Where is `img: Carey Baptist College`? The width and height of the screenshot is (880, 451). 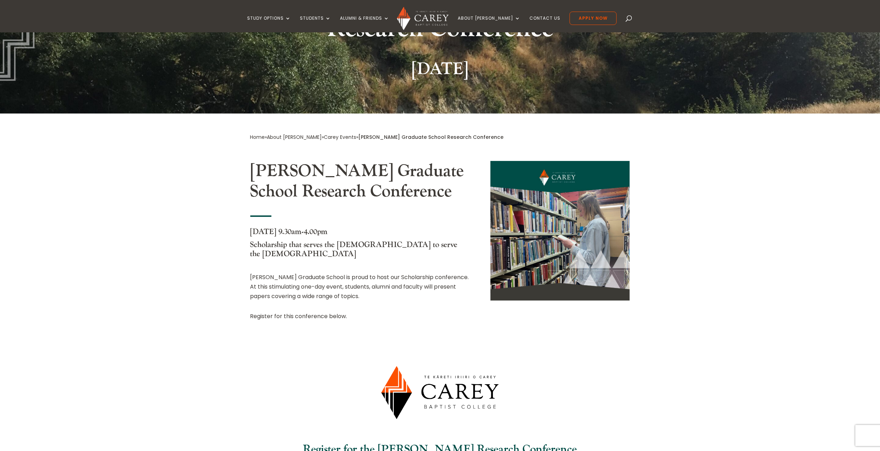
img: Carey Baptist College is located at coordinates (422, 18).